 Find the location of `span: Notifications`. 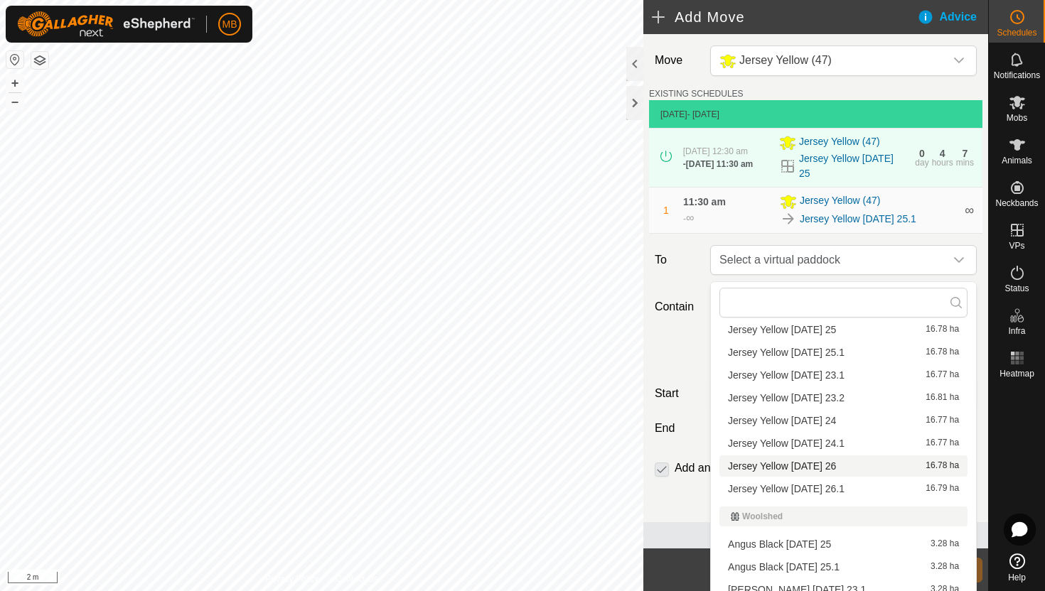

span: Notifications is located at coordinates (1017, 75).